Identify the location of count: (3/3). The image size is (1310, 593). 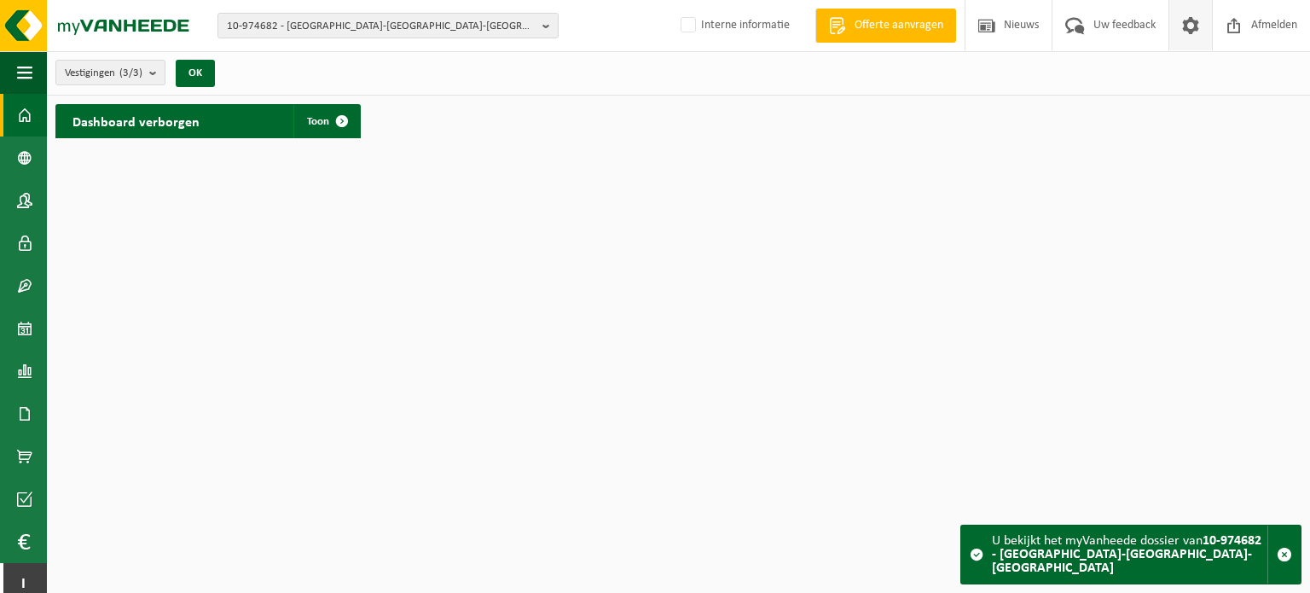
(130, 72).